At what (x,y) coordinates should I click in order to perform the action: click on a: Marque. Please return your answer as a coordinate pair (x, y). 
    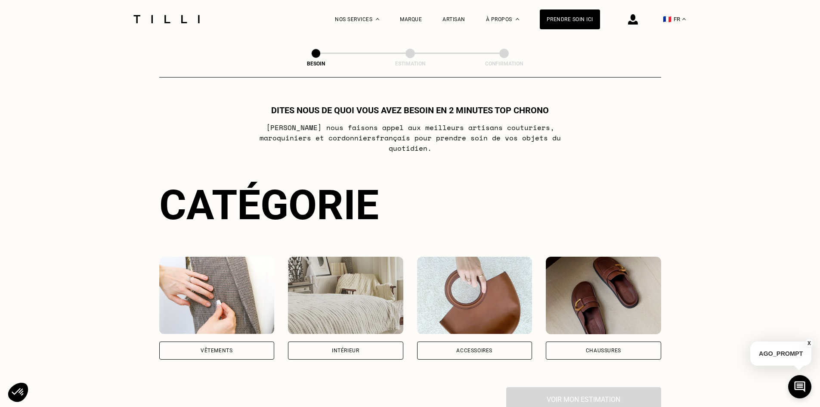
    Looking at the image, I should click on (411, 19).